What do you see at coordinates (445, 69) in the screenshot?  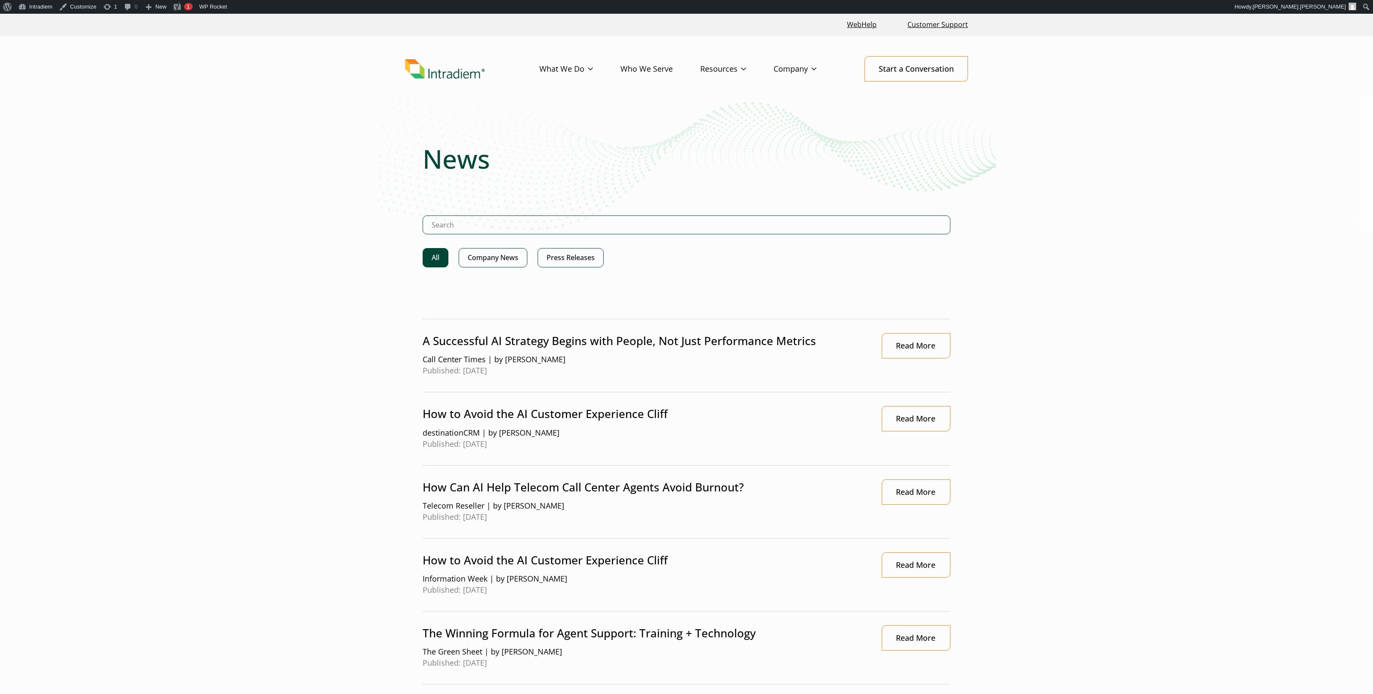 I see `img: Intradiem` at bounding box center [445, 69].